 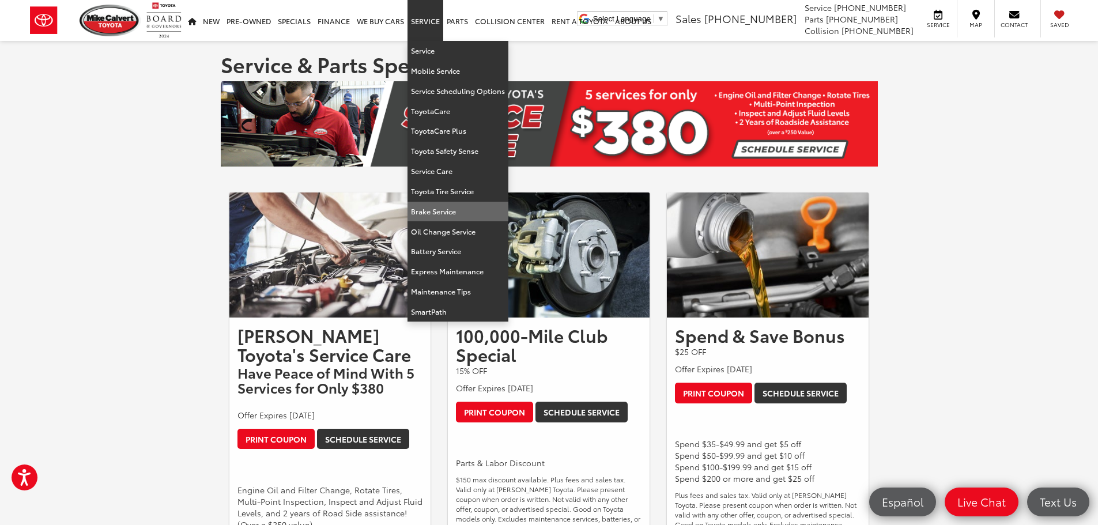 What do you see at coordinates (457, 312) in the screenshot?
I see `a: SmartPath` at bounding box center [457, 312].